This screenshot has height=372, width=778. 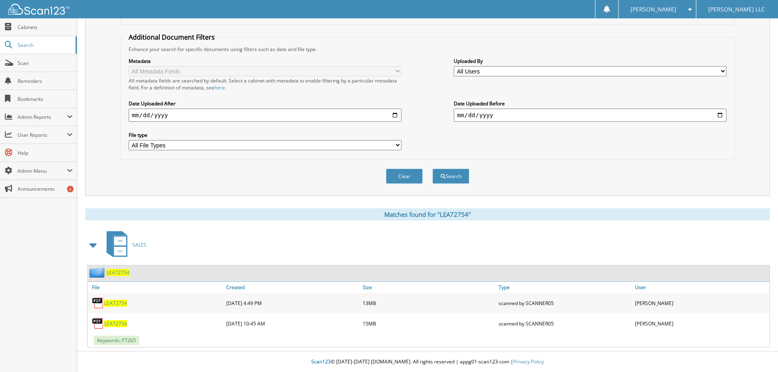 What do you see at coordinates (265, 103) in the screenshot?
I see `label: Date Uploaded After` at bounding box center [265, 103].